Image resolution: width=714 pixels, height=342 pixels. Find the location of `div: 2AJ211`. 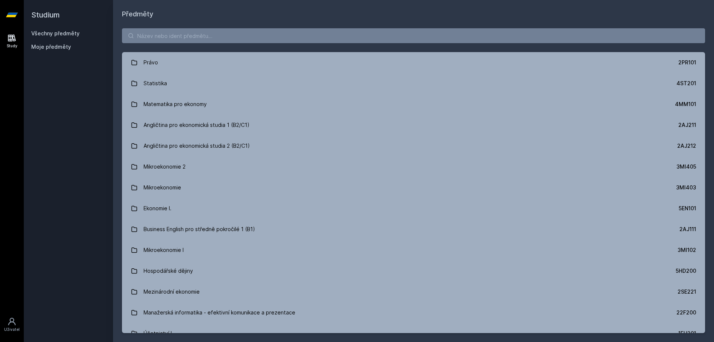

div: 2AJ211 is located at coordinates (687, 125).